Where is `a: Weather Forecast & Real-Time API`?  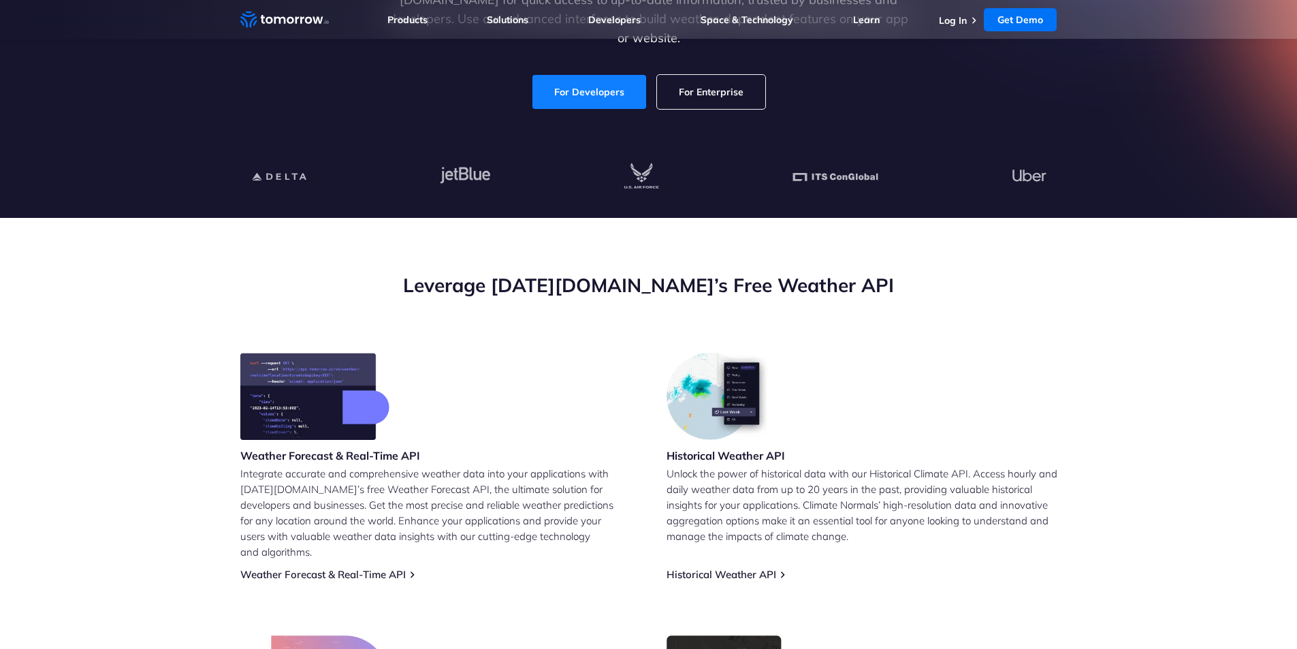
a: Weather Forecast & Real-Time API is located at coordinates (323, 574).